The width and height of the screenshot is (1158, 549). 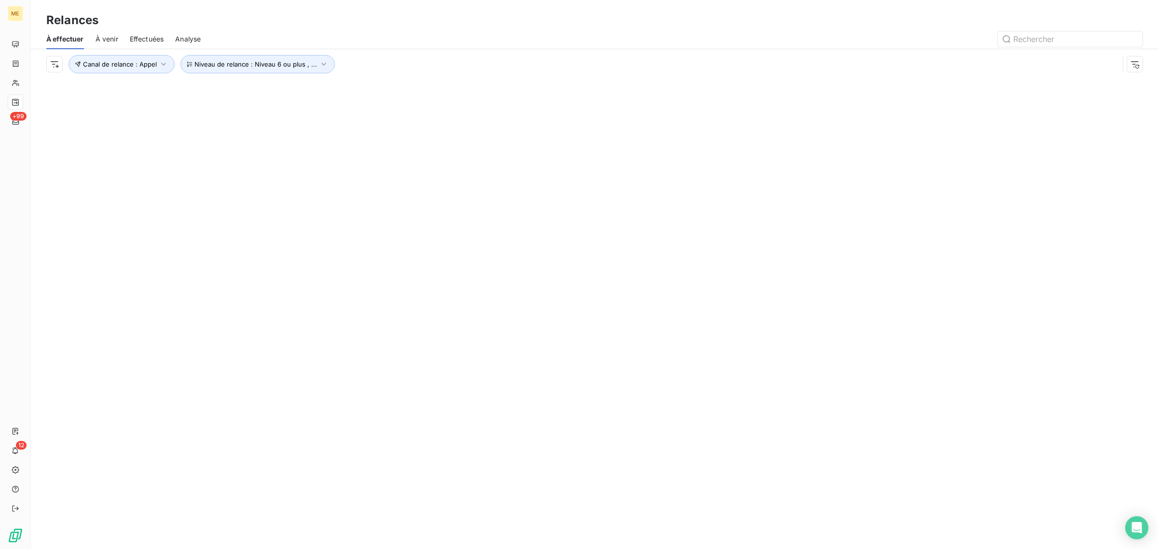 What do you see at coordinates (122, 64) in the screenshot?
I see `button: Canal de relance : Appel` at bounding box center [122, 64].